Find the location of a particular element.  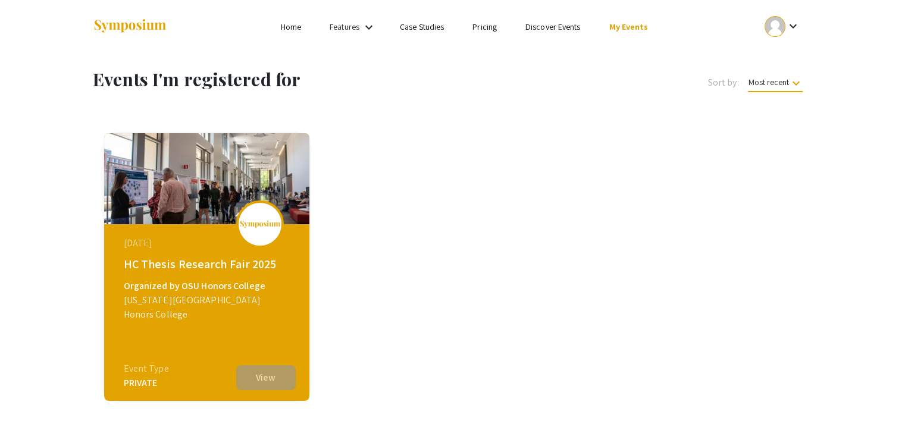

mat-icon: keyboard_arrow_down is located at coordinates (795, 83).